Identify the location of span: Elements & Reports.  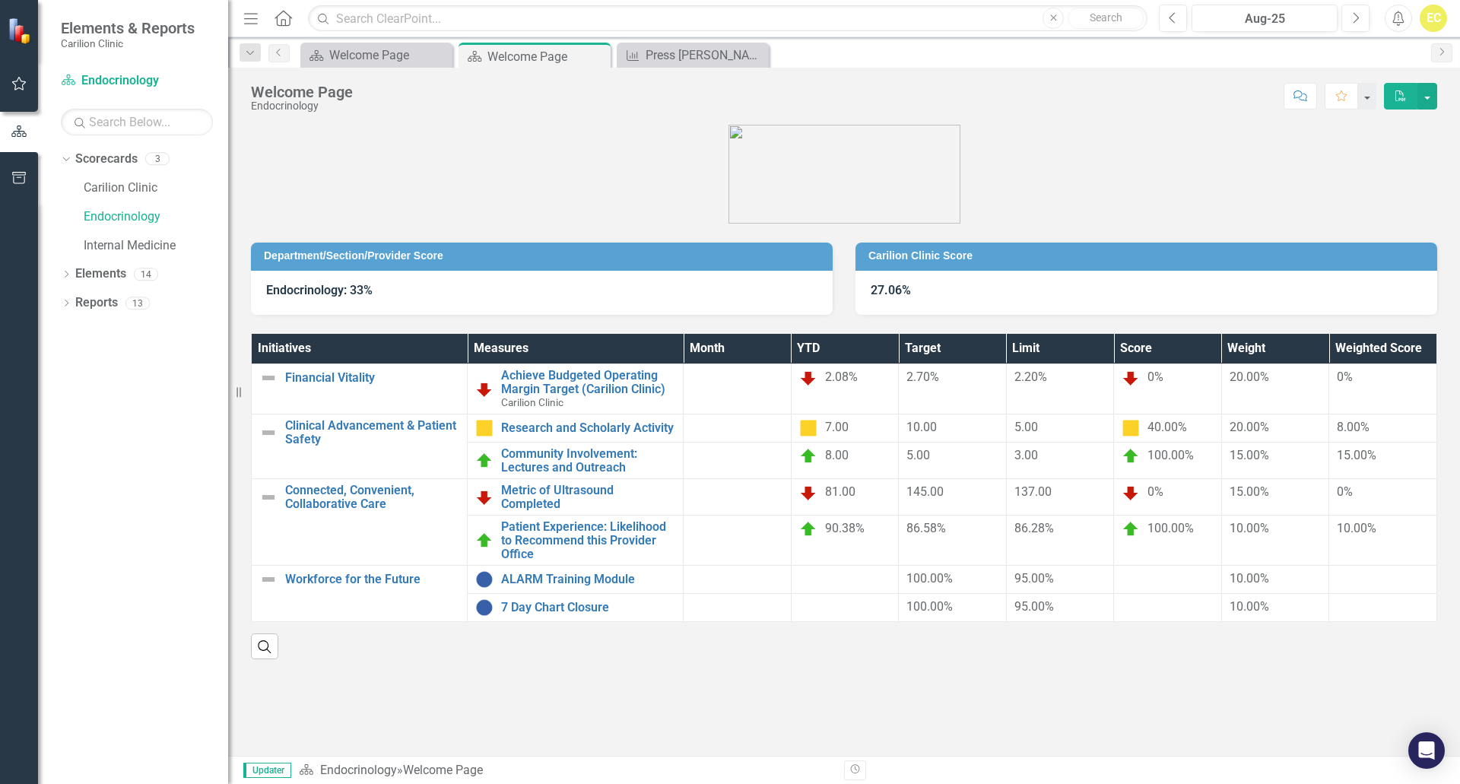
(128, 28).